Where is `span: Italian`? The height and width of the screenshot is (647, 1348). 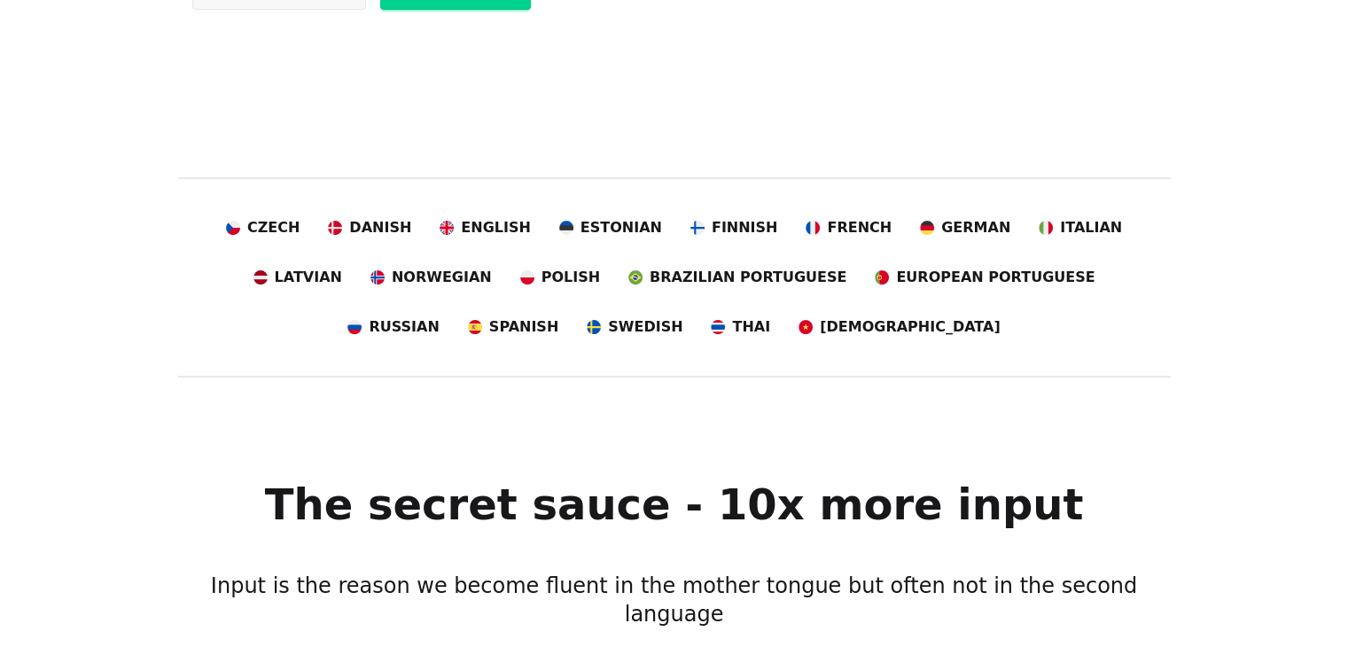
span: Italian is located at coordinates (1091, 228).